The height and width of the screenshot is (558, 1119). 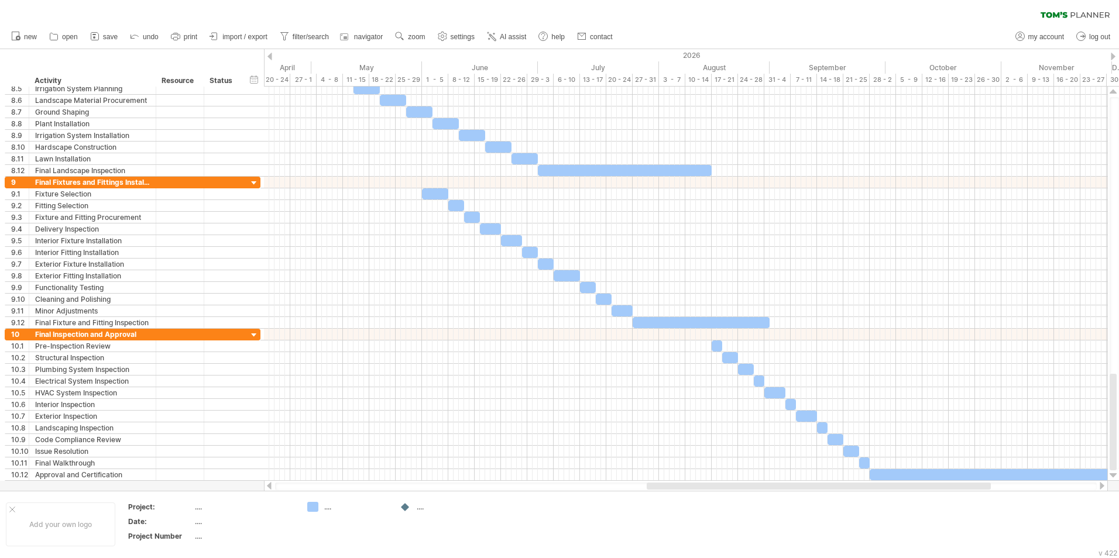 What do you see at coordinates (92, 451) in the screenshot?
I see `div: Issue Resolution` at bounding box center [92, 451].